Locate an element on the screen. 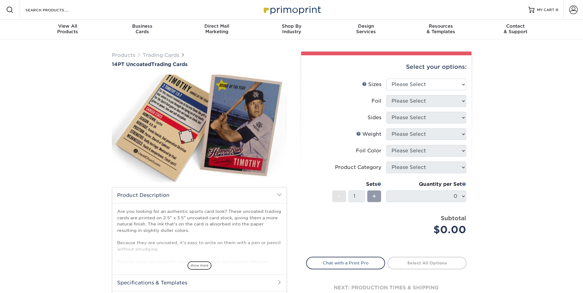 The image size is (583, 293). a: Trading Cards is located at coordinates (161, 55).